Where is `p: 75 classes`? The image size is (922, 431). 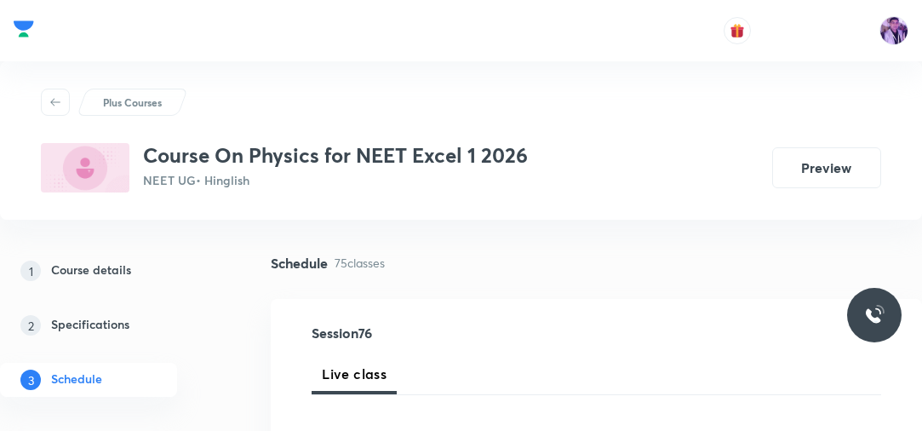
p: 75 classes is located at coordinates (359, 262).